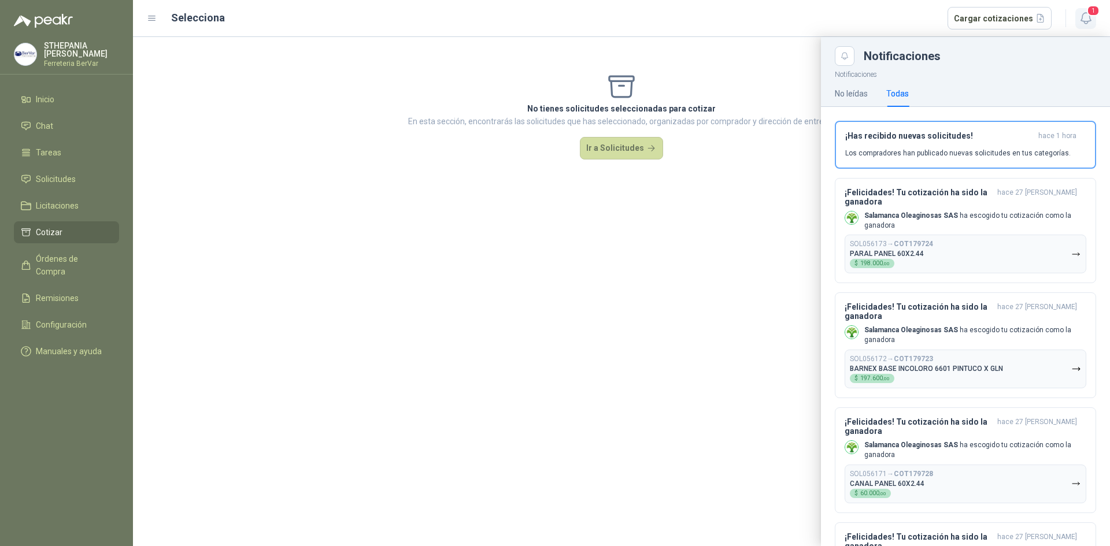 Image resolution: width=1110 pixels, height=546 pixels. What do you see at coordinates (999, 18) in the screenshot?
I see `button: Cargar cotizaciones` at bounding box center [999, 18].